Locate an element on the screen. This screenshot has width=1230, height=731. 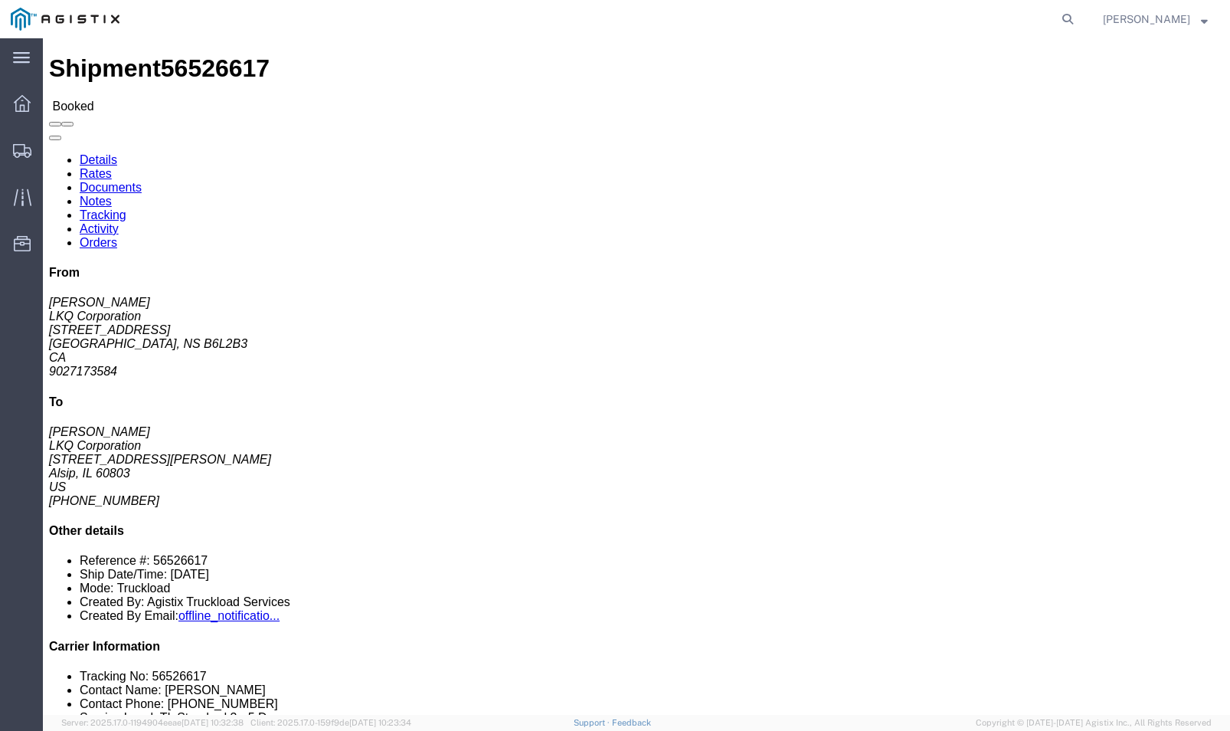
span: Mustafa Sheriff is located at coordinates (1146, 19).